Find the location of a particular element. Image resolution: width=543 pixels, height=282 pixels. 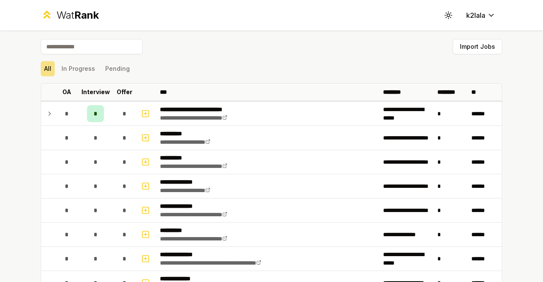

button: In Progress is located at coordinates (78, 69).